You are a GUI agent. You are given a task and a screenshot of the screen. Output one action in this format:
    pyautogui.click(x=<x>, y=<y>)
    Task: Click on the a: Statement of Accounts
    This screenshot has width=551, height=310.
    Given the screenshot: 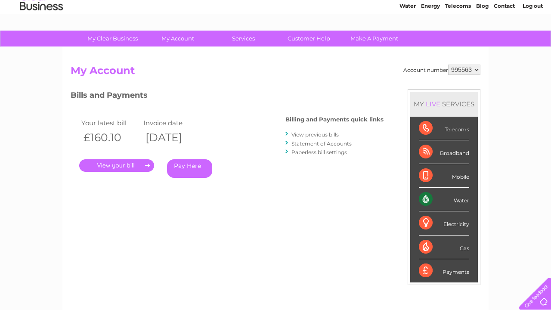 What is the action you would take?
    pyautogui.click(x=321, y=143)
    